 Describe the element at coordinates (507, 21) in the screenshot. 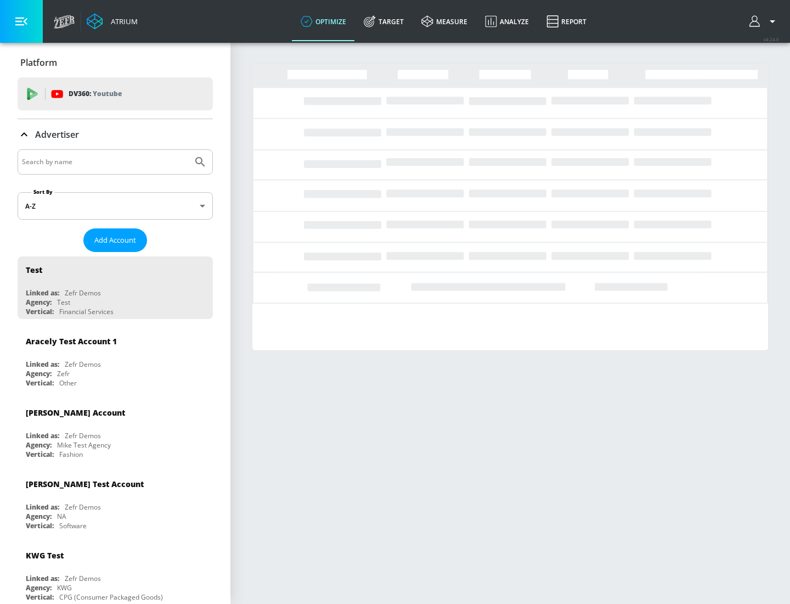

I see `a: Analyze` at that location.